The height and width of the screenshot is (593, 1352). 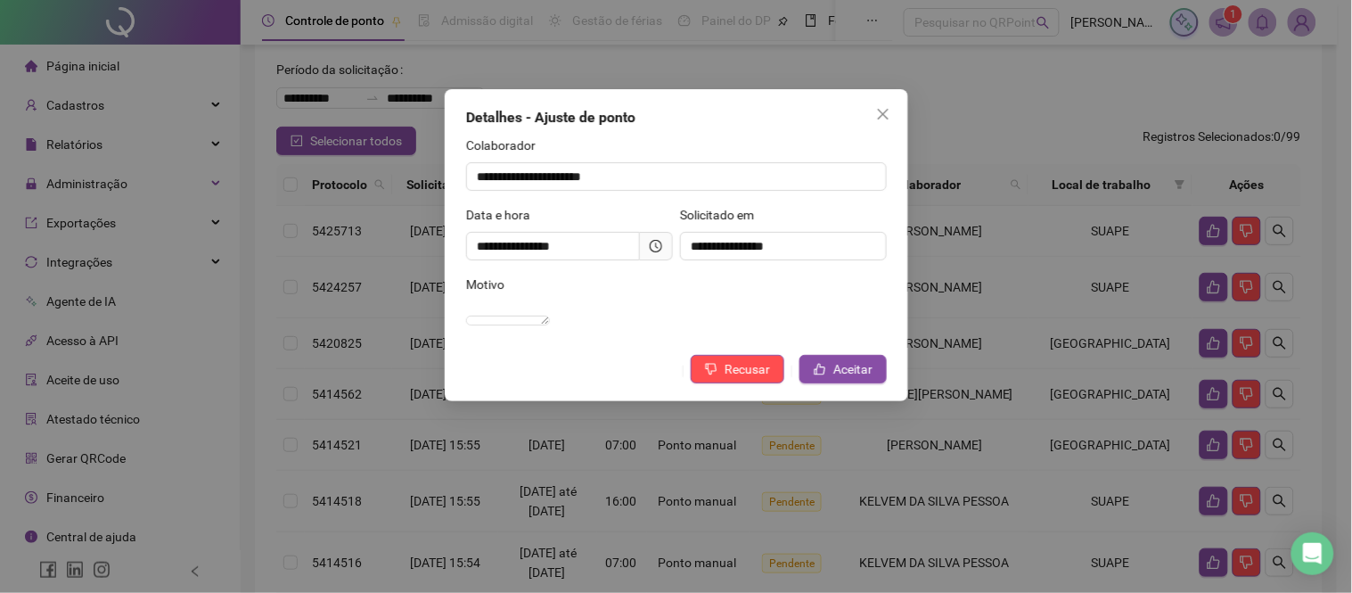 What do you see at coordinates (677, 118) in the screenshot?
I see `div: Detalhes - Ajuste de ponto` at bounding box center [677, 118].